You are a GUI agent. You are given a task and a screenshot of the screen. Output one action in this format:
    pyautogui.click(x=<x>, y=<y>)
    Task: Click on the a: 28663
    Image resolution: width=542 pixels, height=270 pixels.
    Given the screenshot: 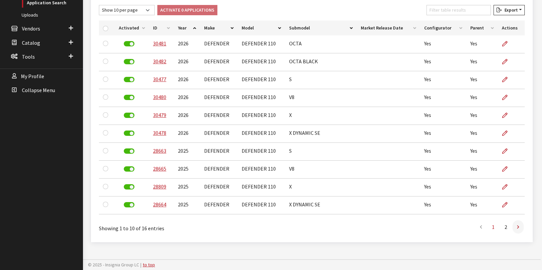 What is the action you would take?
    pyautogui.click(x=160, y=151)
    